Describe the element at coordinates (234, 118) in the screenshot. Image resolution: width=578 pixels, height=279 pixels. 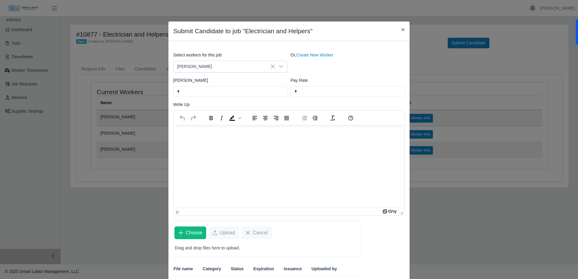
I see `div: Background color Black` at that location.